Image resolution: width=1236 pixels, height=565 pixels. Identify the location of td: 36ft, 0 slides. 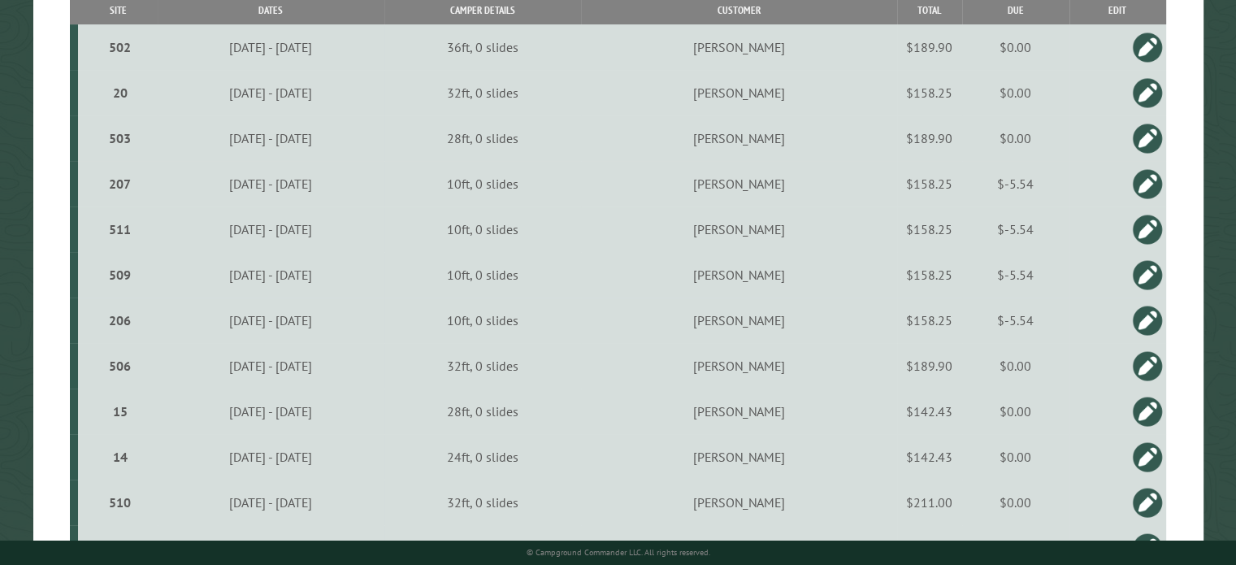
(483, 47).